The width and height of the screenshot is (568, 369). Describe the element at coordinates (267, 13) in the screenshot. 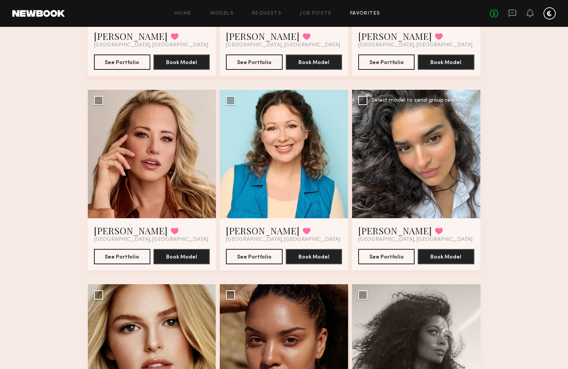

I see `a: Requests` at that location.